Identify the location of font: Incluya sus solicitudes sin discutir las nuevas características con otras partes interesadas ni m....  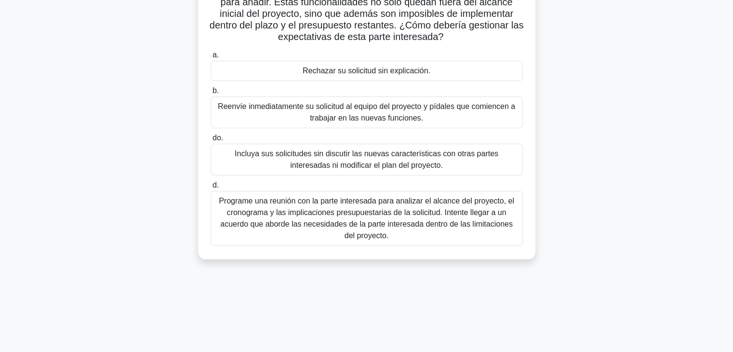
(367, 159).